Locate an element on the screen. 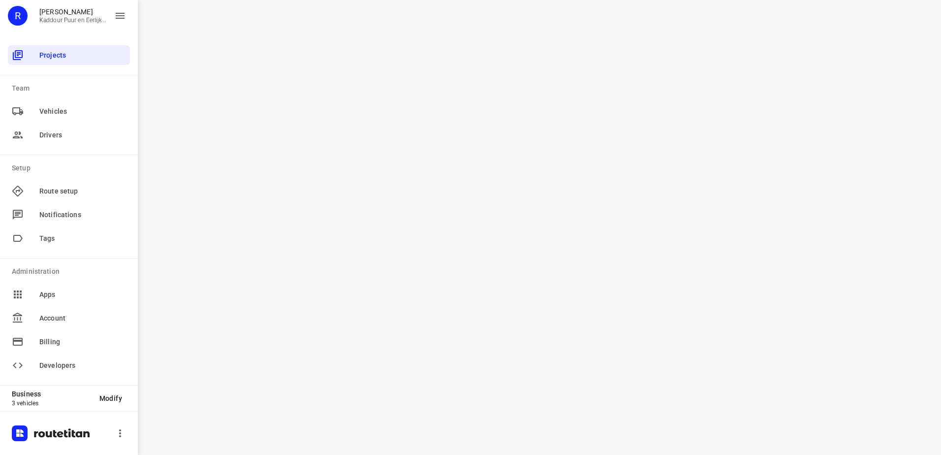  button: Modify is located at coordinates (111, 398).